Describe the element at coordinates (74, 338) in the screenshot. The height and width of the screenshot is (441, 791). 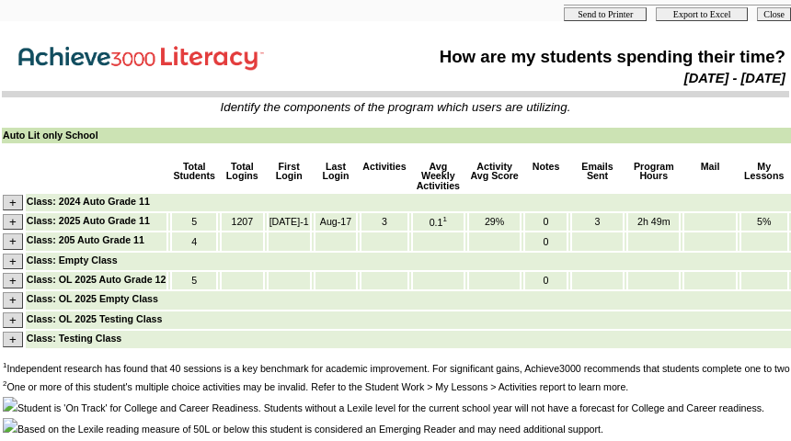
I see `nobr: Class: Testing Class` at that location.